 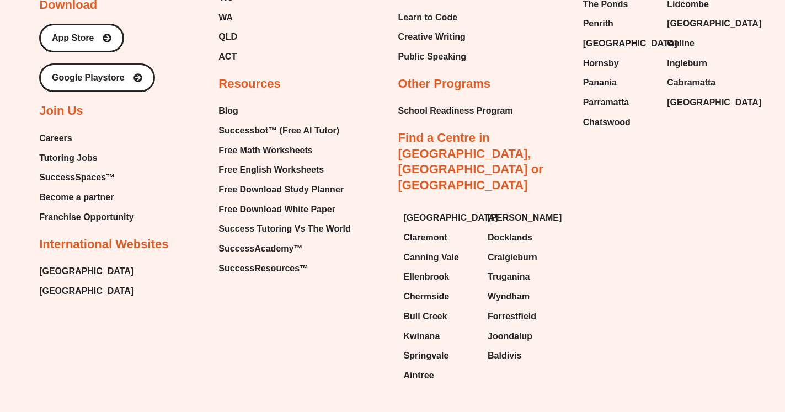 What do you see at coordinates (277, 210) in the screenshot?
I see `span: Free Download White Paper` at bounding box center [277, 210].